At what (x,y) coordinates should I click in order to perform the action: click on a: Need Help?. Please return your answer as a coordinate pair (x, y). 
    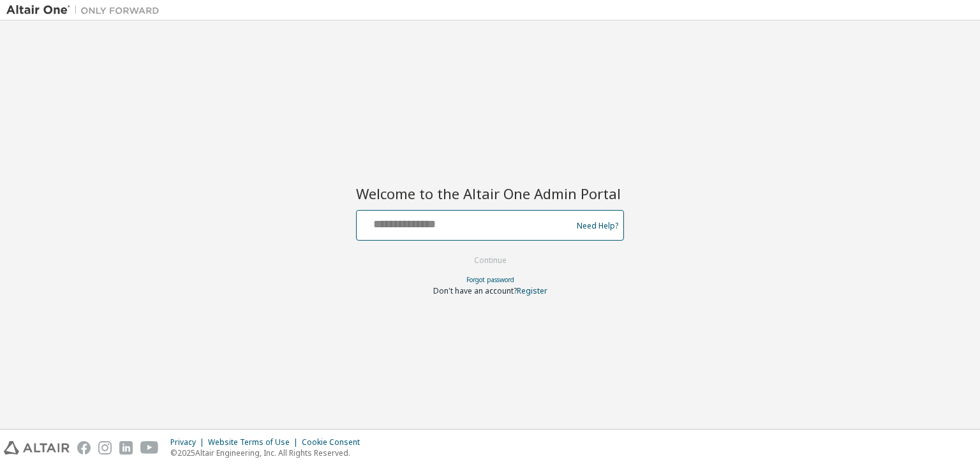
    Looking at the image, I should click on (597, 225).